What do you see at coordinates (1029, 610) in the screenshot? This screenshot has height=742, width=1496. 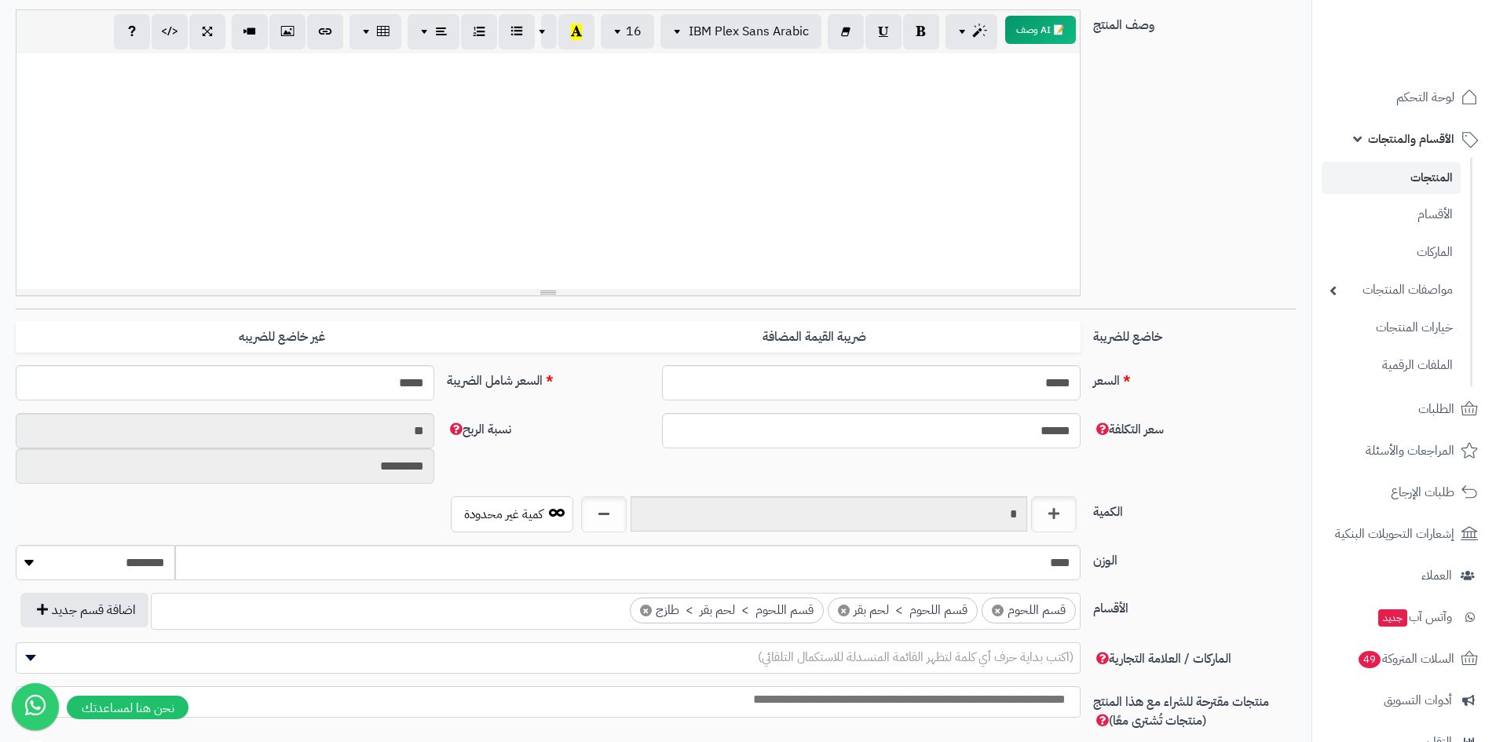 I see `li: قسم اللحوم` at bounding box center [1029, 610].